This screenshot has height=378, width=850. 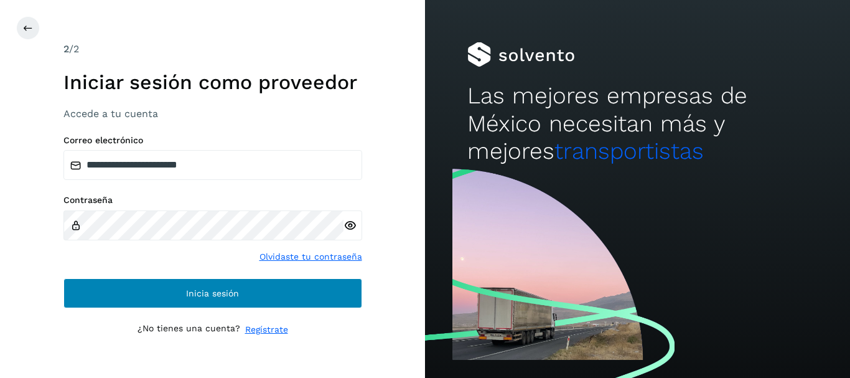 What do you see at coordinates (637, 123) in the screenshot?
I see `h2: Las mejores empresas de México necesitan más y mejores` at bounding box center [637, 123].